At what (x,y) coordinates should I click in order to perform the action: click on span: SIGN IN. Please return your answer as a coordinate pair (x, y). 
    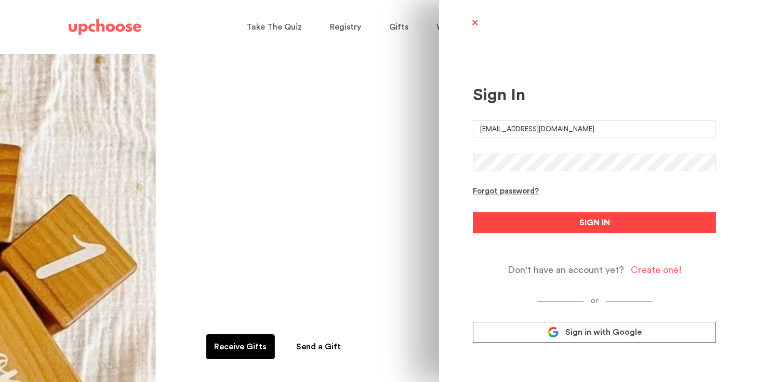
    Looking at the image, I should click on (594, 223).